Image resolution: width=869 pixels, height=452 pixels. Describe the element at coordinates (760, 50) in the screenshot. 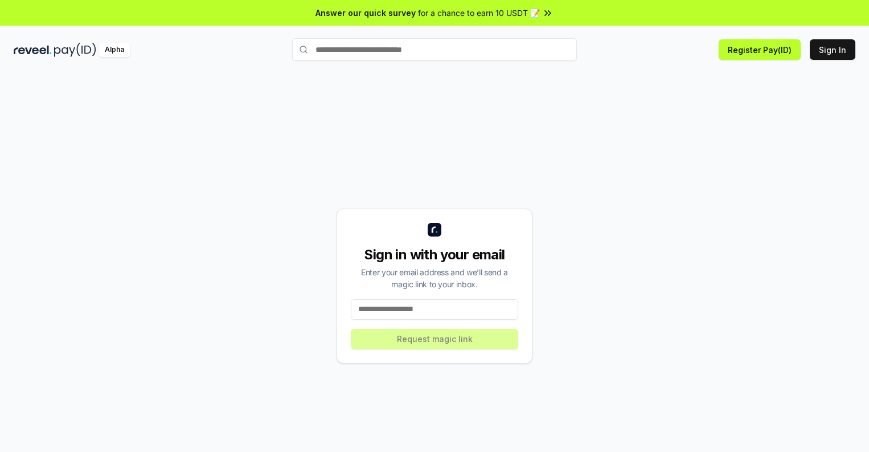

I see `button: Register Pay(ID)` at that location.